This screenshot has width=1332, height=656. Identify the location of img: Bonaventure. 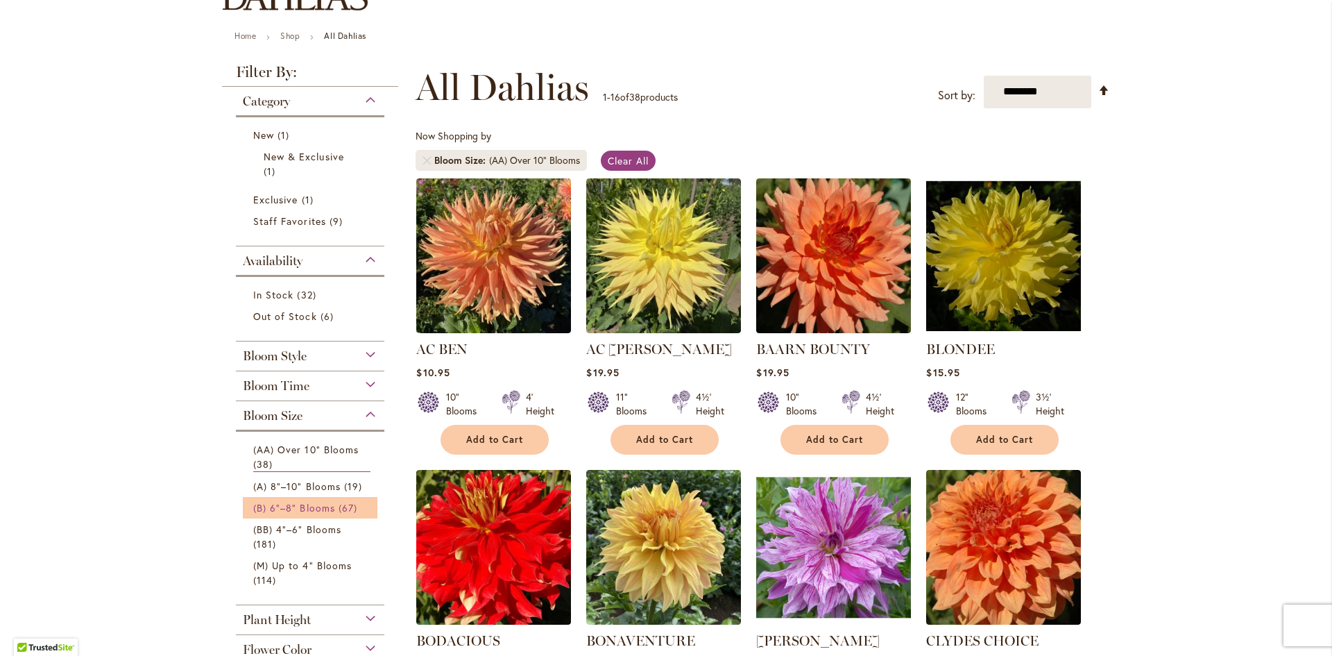
(663, 547).